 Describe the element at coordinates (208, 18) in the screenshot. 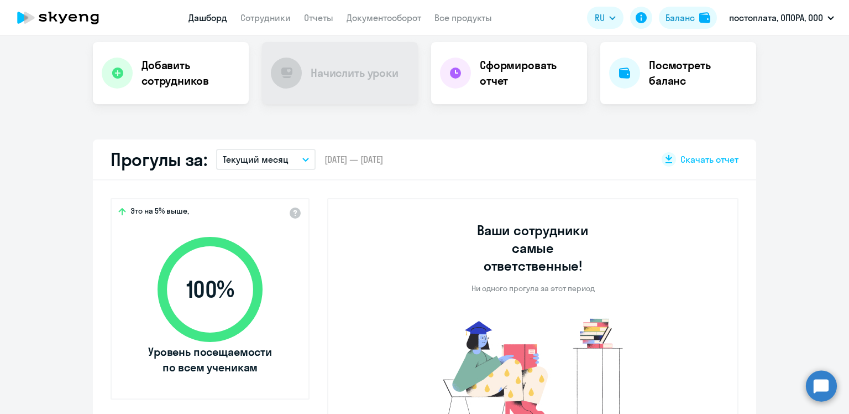

I see `a: Дашборд` at that location.